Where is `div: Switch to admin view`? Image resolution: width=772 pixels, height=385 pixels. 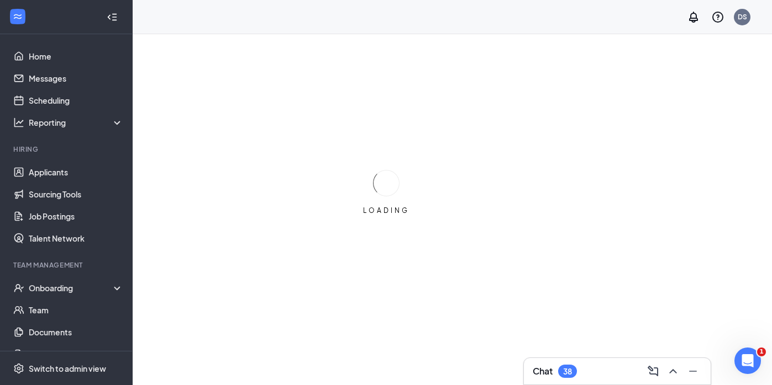
div: Switch to admin view is located at coordinates (67, 369).